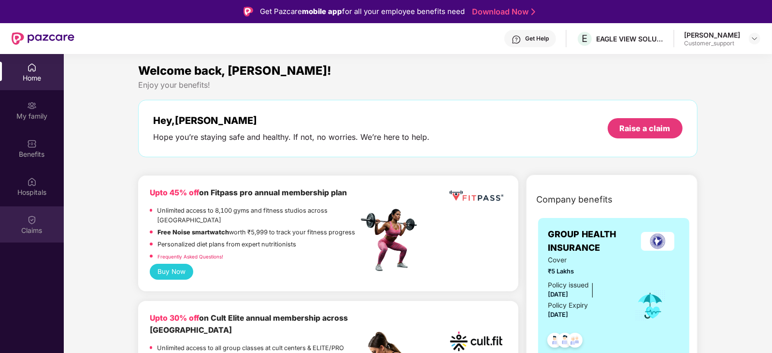  What do you see at coordinates (476, 196) in the screenshot?
I see `img: fppp.png` at bounding box center [476, 196].